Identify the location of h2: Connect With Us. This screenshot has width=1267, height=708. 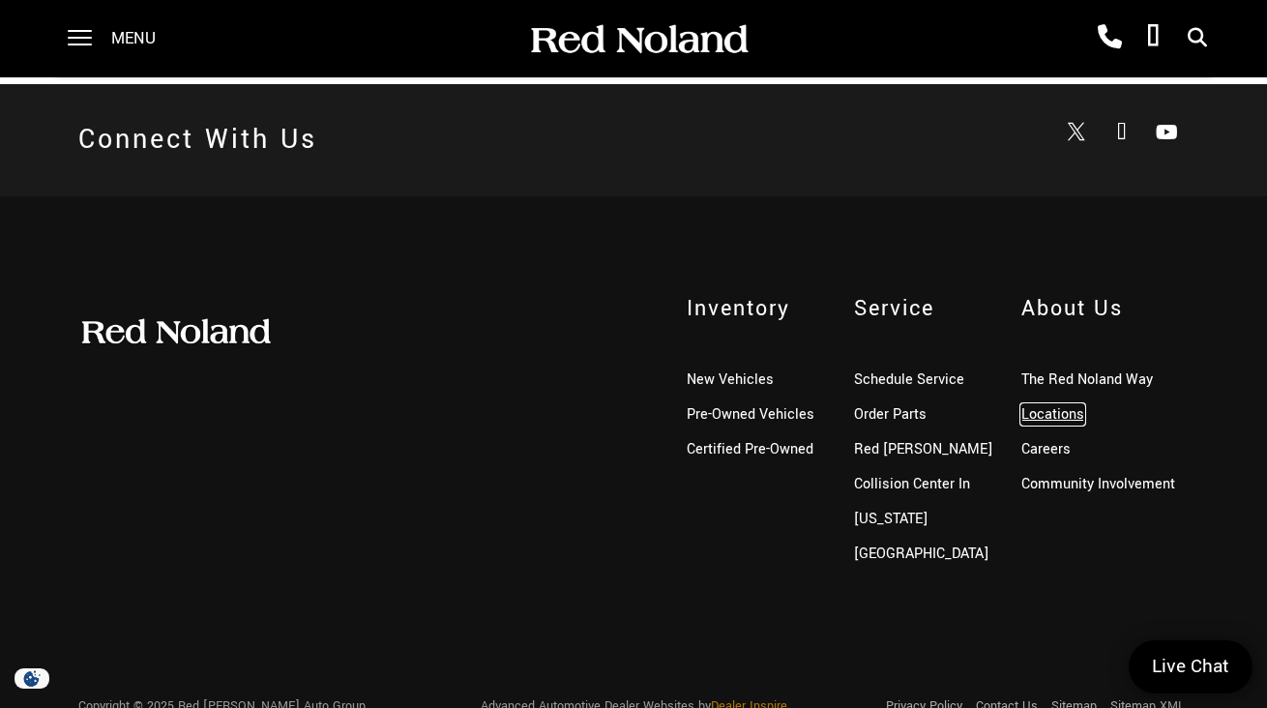
(197, 140).